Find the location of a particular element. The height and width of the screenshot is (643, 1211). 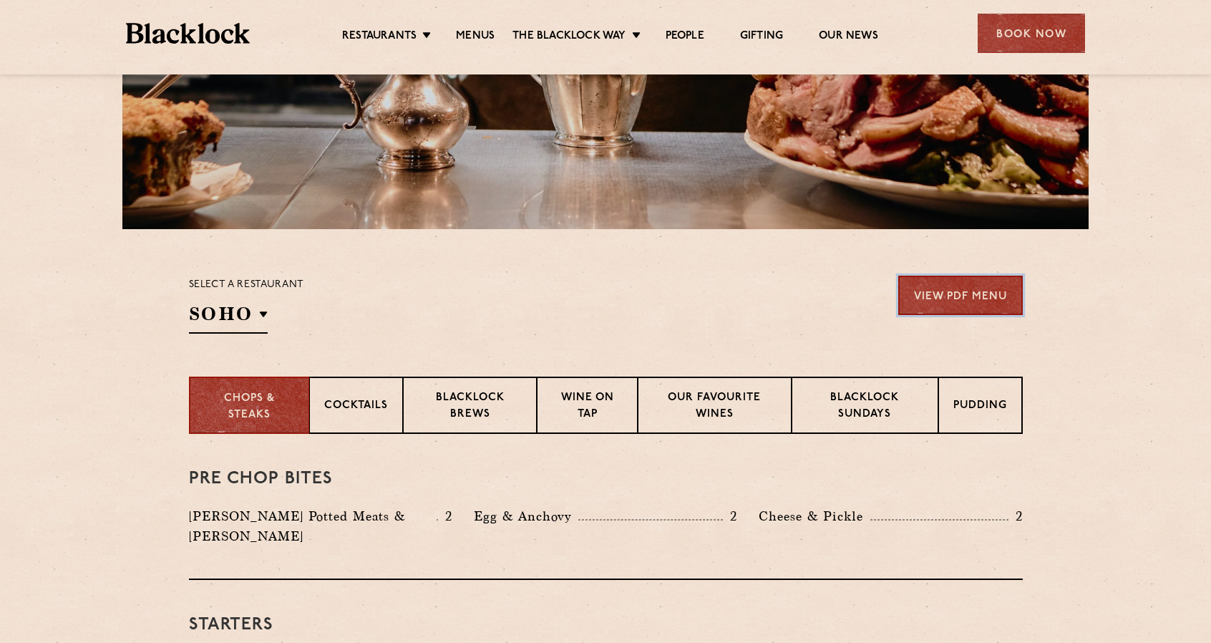

p: Pudding is located at coordinates (980, 407).